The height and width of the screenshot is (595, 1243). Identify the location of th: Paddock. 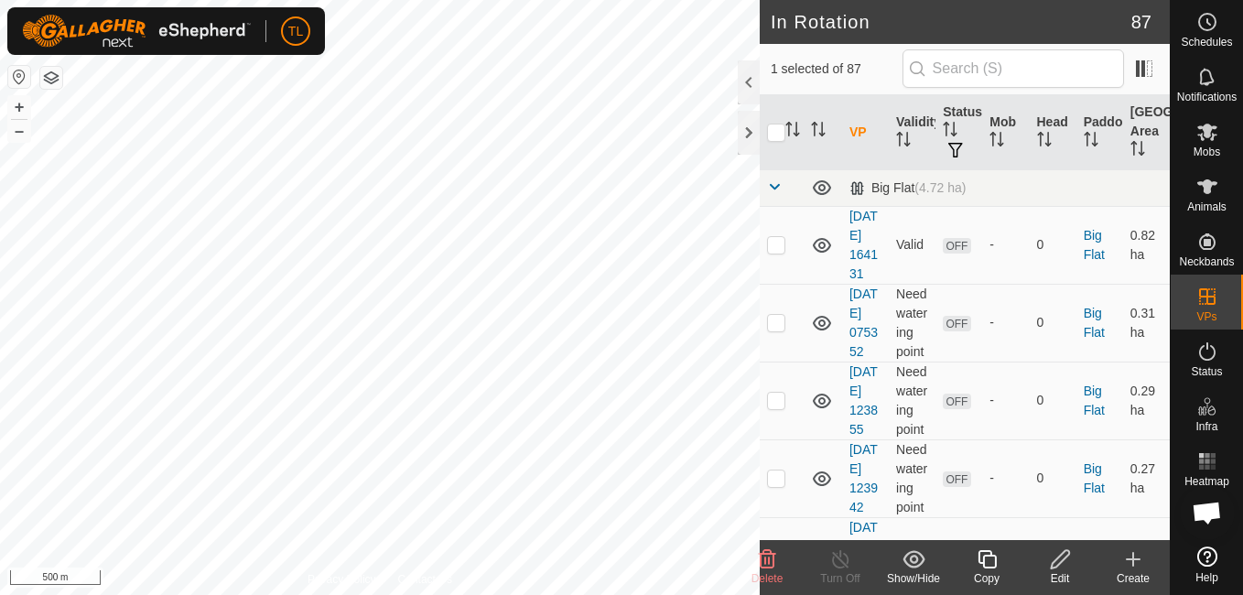
(1100, 133).